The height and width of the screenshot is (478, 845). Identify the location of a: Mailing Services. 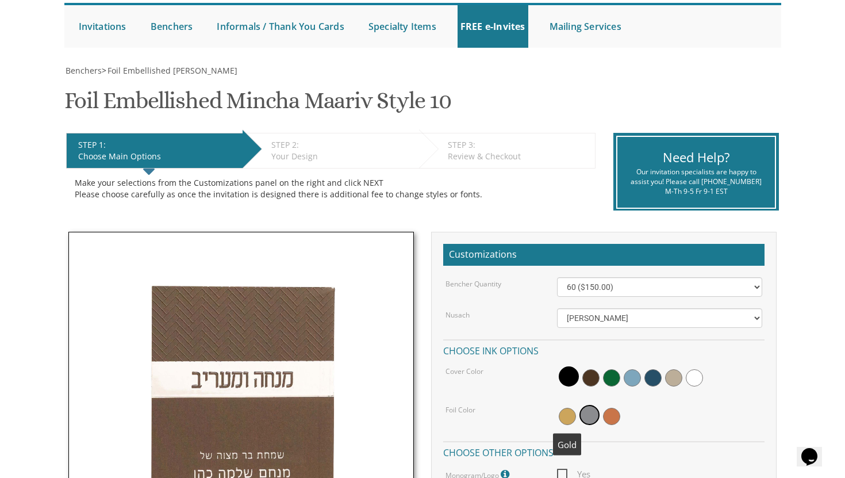
(585, 26).